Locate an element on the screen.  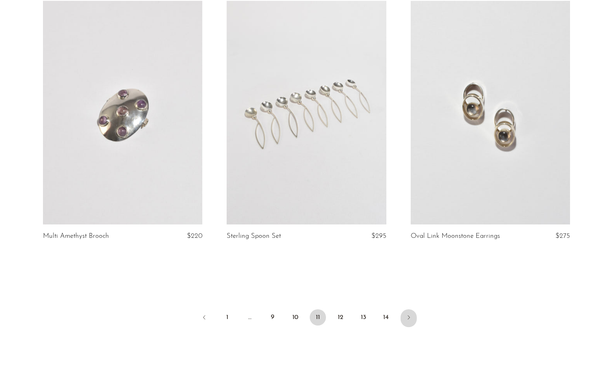
span: 11 is located at coordinates (318, 317).